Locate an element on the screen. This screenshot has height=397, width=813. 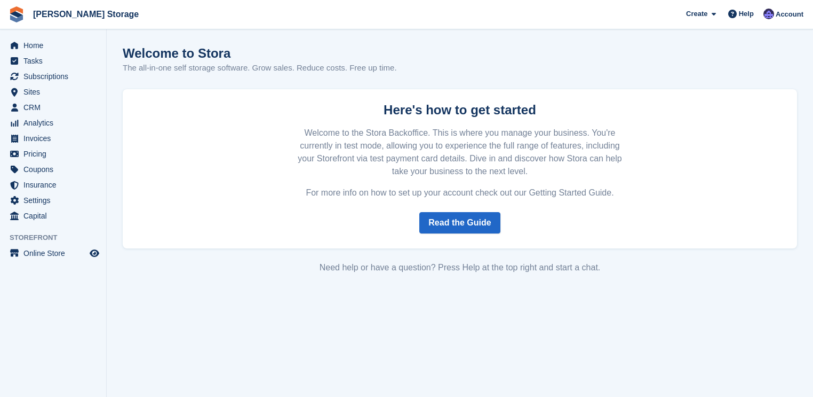
img: Tim Sinnott is located at coordinates (769, 14).